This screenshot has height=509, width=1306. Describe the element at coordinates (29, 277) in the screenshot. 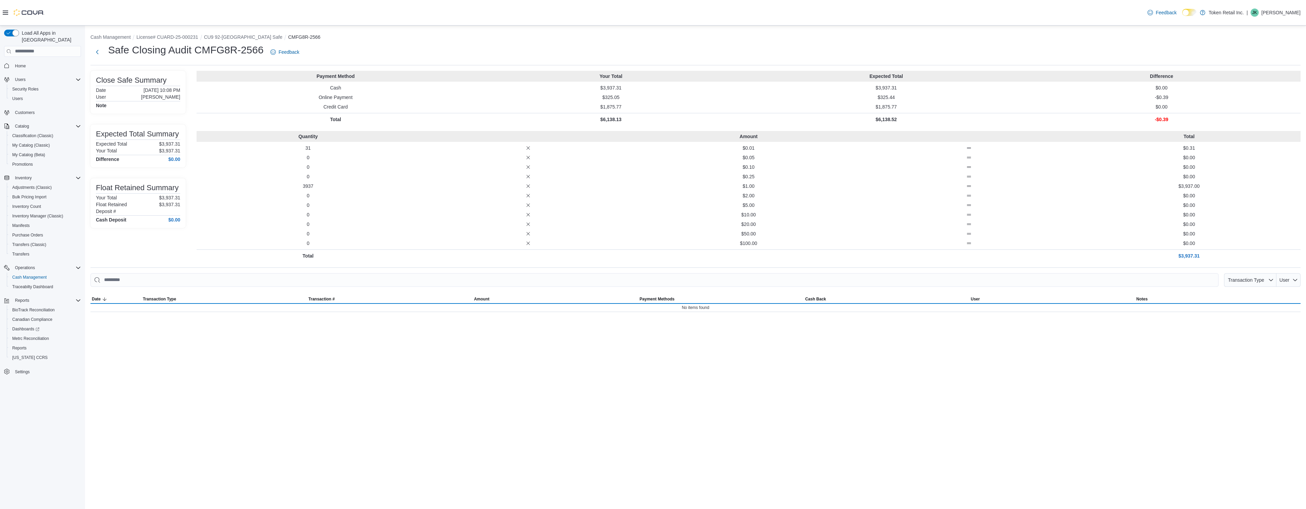

I see `span: Cash Management` at that location.